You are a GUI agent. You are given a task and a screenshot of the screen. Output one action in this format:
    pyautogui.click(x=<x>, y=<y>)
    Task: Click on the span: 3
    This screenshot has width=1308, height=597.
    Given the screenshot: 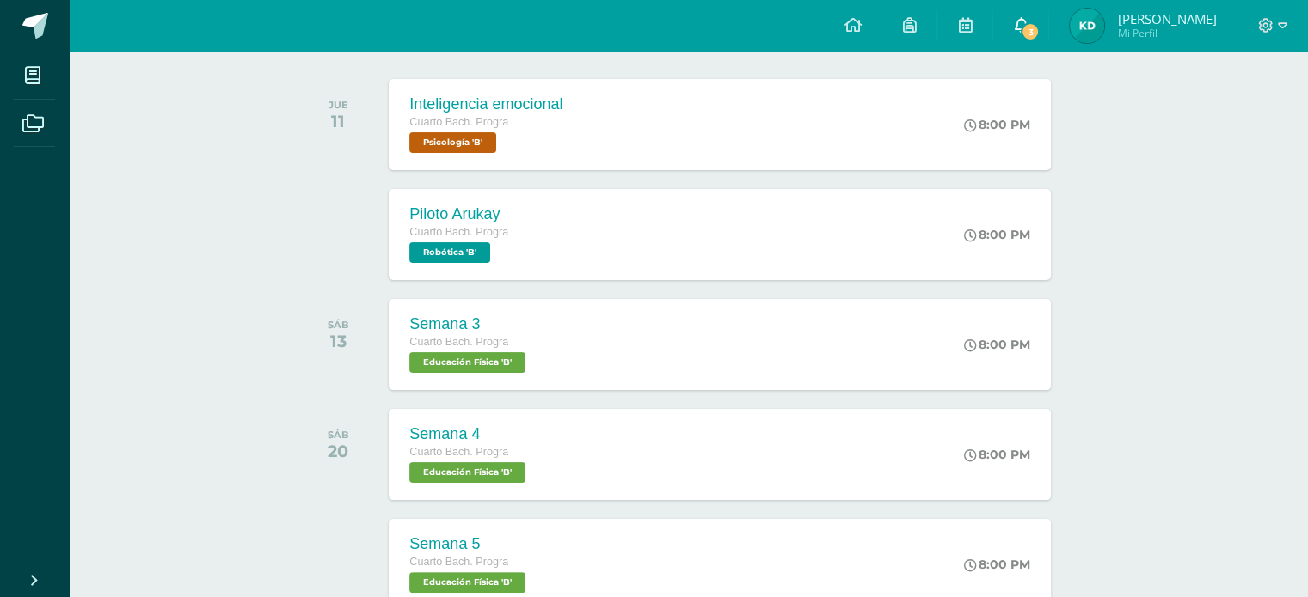 What is the action you would take?
    pyautogui.click(x=1030, y=32)
    